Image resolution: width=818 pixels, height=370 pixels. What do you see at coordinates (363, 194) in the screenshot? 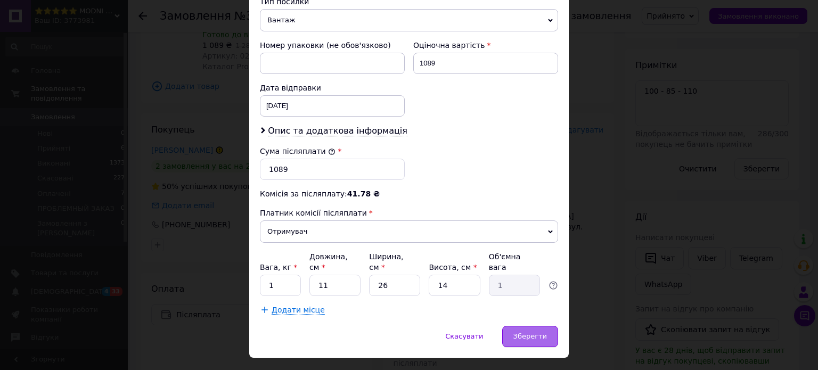
I see `span: 41.78 ₴` at bounding box center [363, 194].